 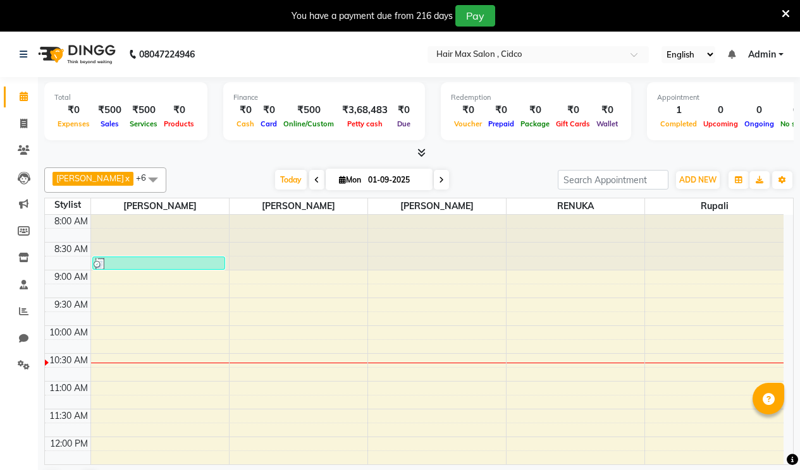 What do you see at coordinates (68, 360) in the screenshot?
I see `div: 10:30 AM` at bounding box center [68, 360].